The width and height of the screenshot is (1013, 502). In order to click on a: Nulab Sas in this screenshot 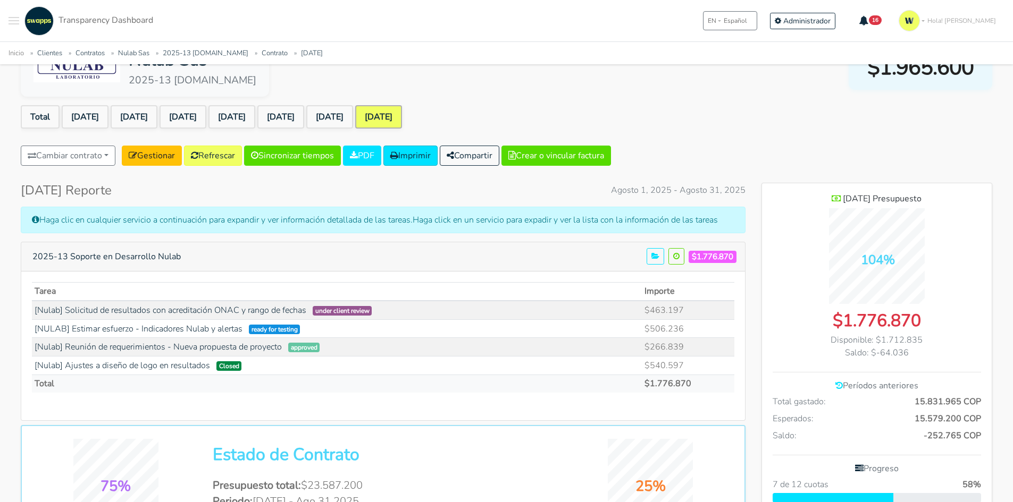, I will do `click(133, 53)`.